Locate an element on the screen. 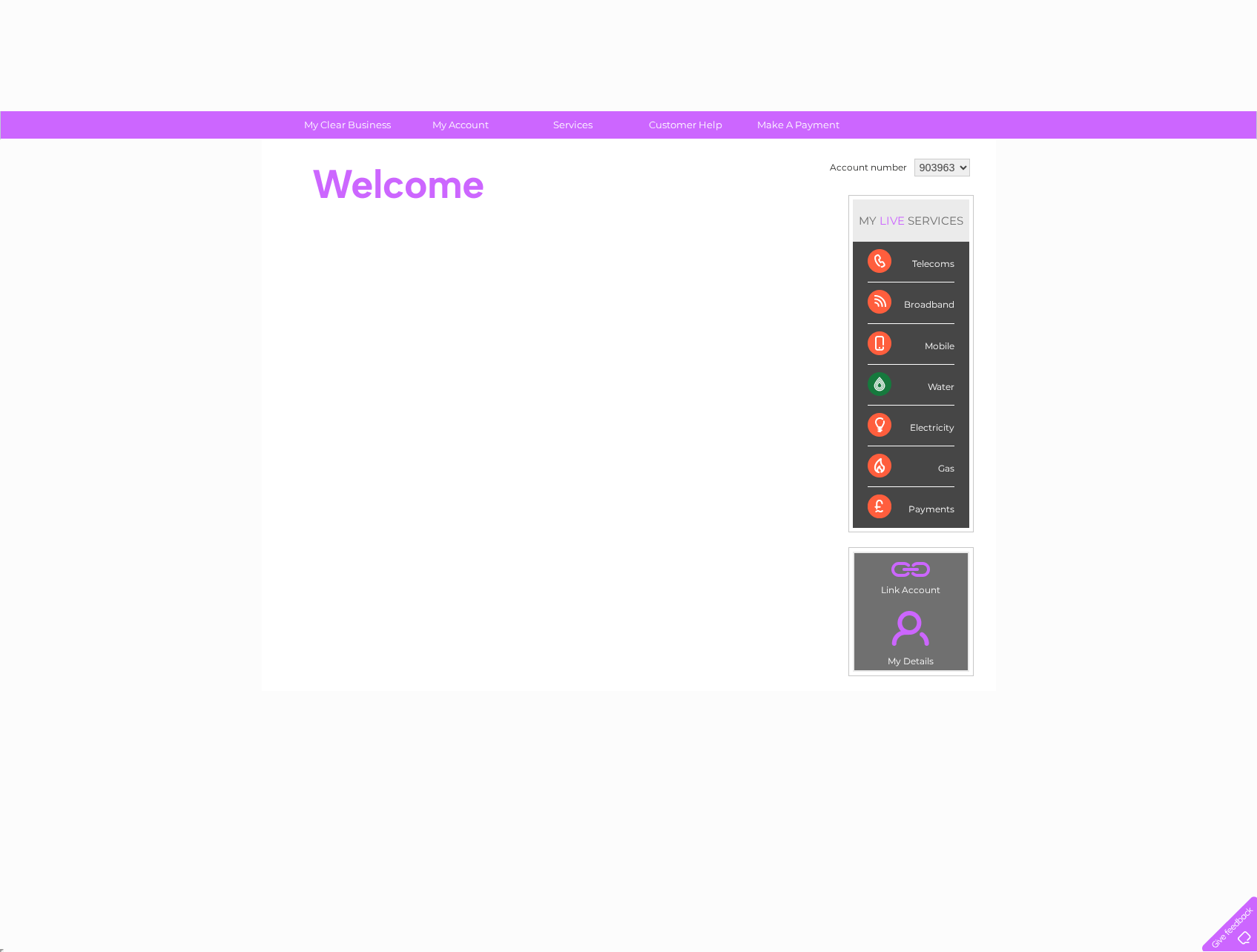  a: My Clear Business is located at coordinates (347, 125).